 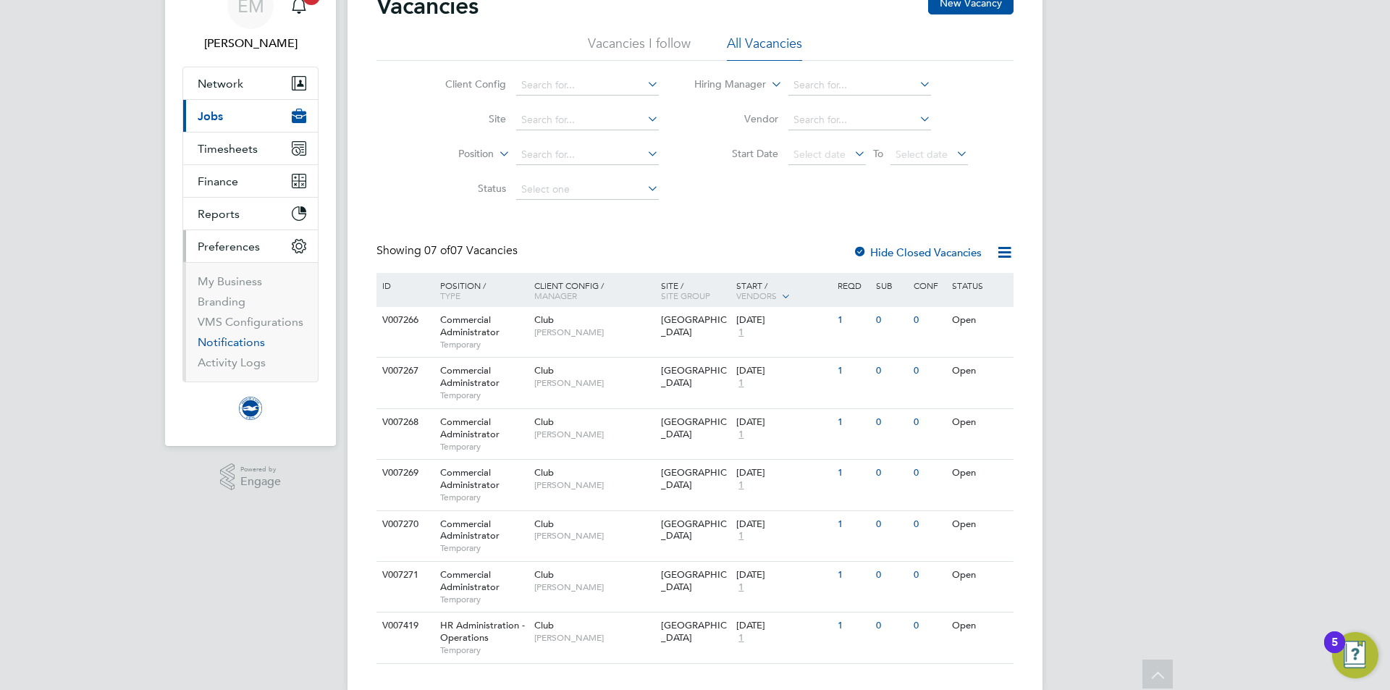 What do you see at coordinates (250, 408) in the screenshot?
I see `img: brightonandhovealbion-logo-retina.png` at bounding box center [250, 408].